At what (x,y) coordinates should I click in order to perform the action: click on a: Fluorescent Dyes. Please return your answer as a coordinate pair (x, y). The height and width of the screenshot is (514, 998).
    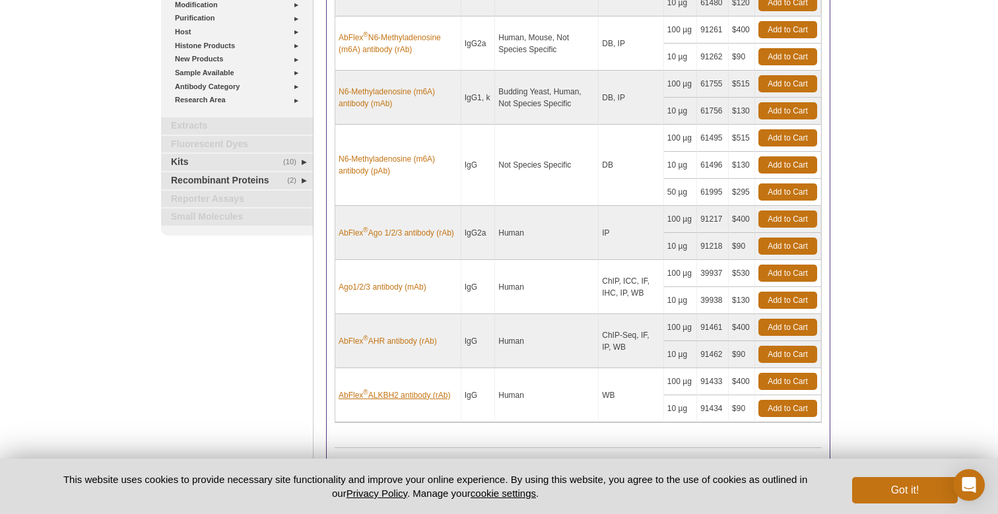
    Looking at the image, I should click on (237, 145).